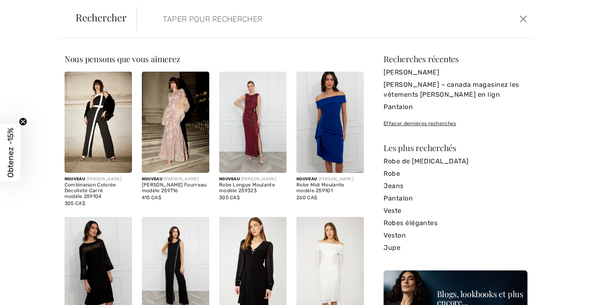  I want to click on div: Les plus recherchés, so click(456, 148).